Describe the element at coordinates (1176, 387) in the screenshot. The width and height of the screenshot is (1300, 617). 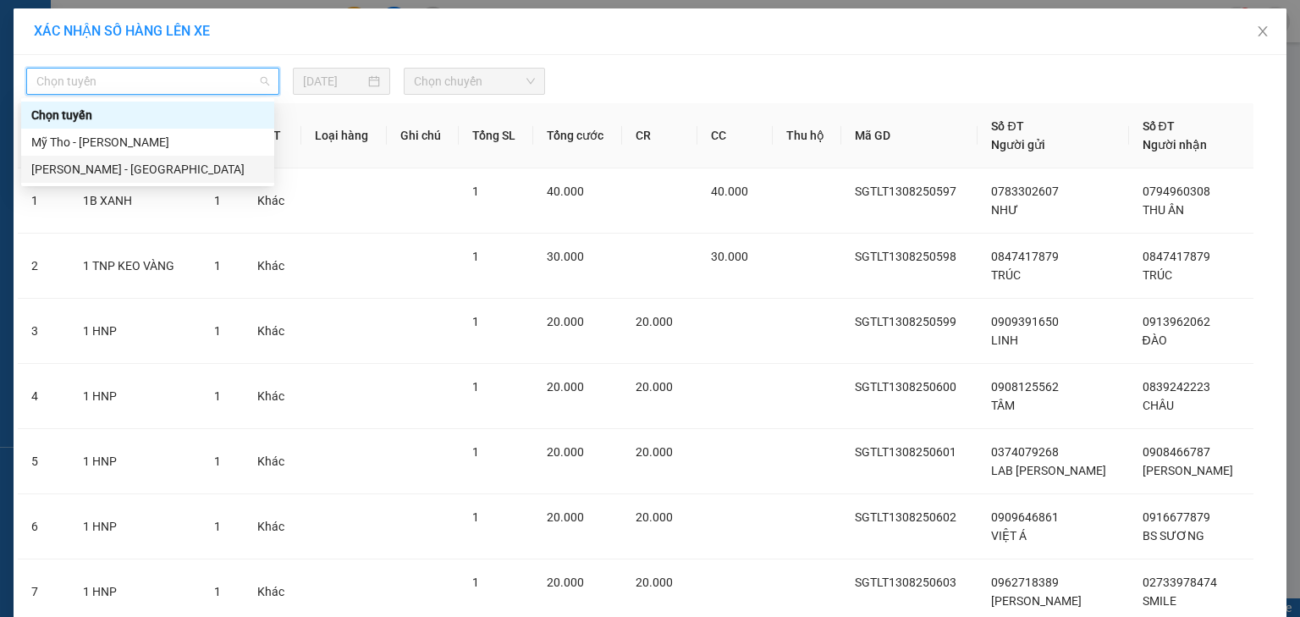
I see `span: 0839242223` at that location.